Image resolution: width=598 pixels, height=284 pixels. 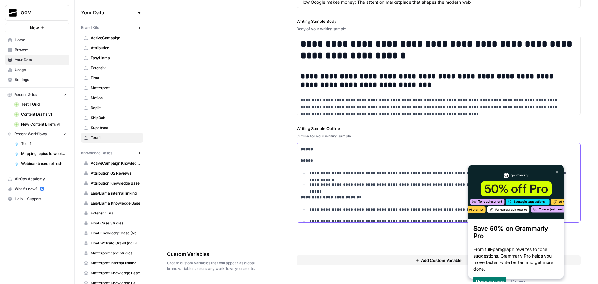 What do you see at coordinates (40, 114) in the screenshot?
I see `a: Content Drafts v1` at bounding box center [40, 114].